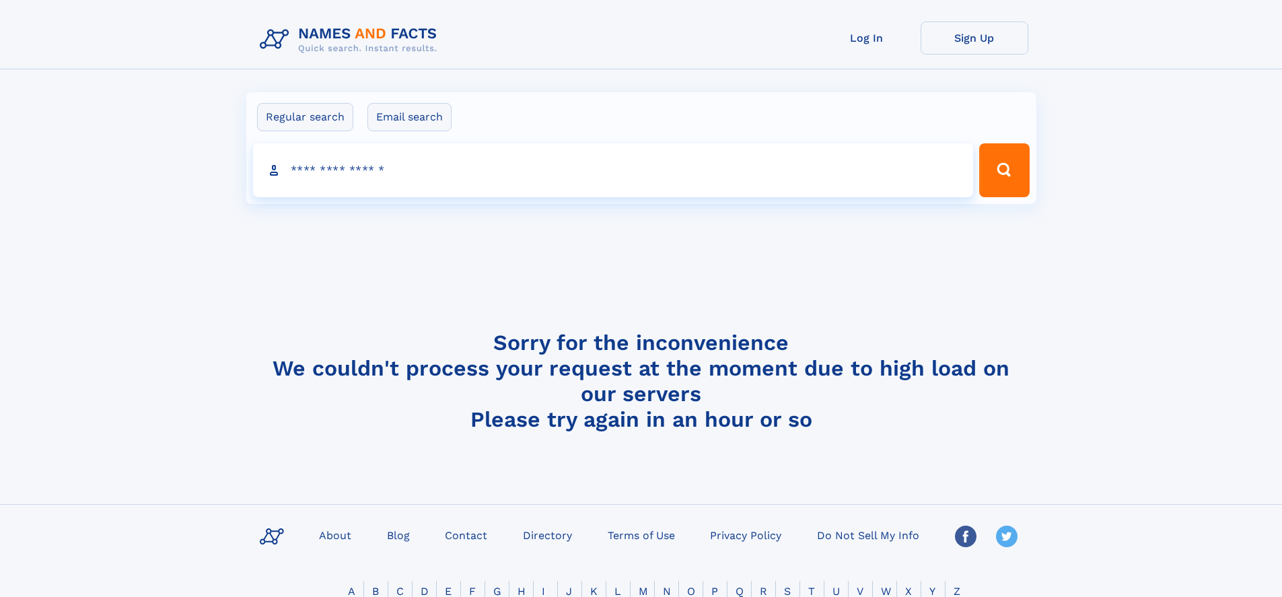  Describe the element at coordinates (305, 117) in the screenshot. I see `label: Regular search` at that location.